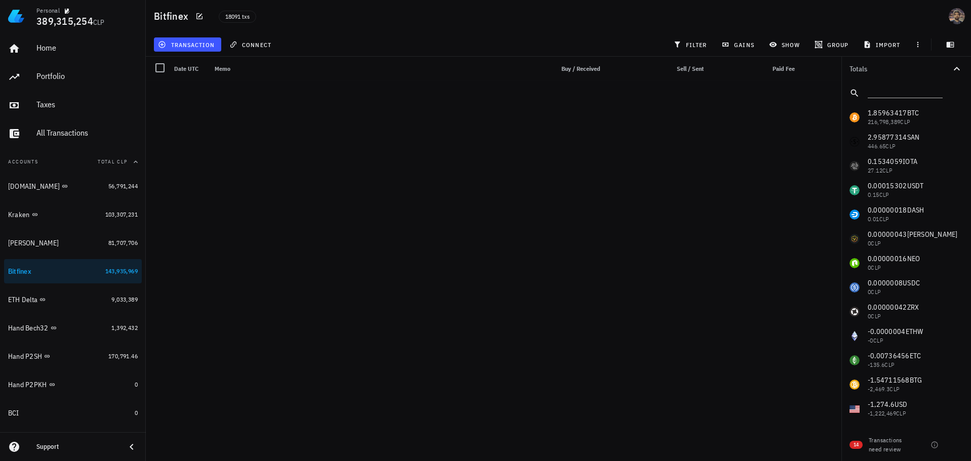 The width and height of the screenshot is (971, 461). Describe the element at coordinates (73, 385) in the screenshot. I see `a: Hand P2PKH 0` at that location.